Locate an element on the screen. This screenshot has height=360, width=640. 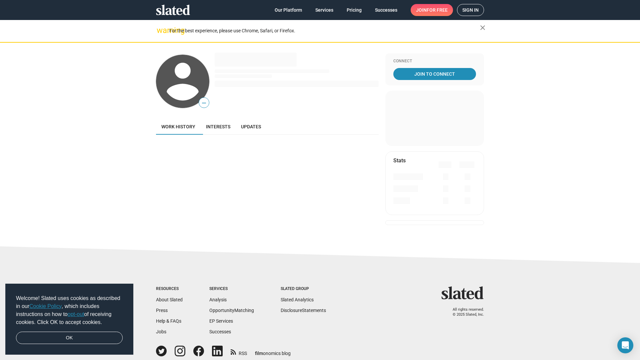
span: Updates is located at coordinates (251, 127).